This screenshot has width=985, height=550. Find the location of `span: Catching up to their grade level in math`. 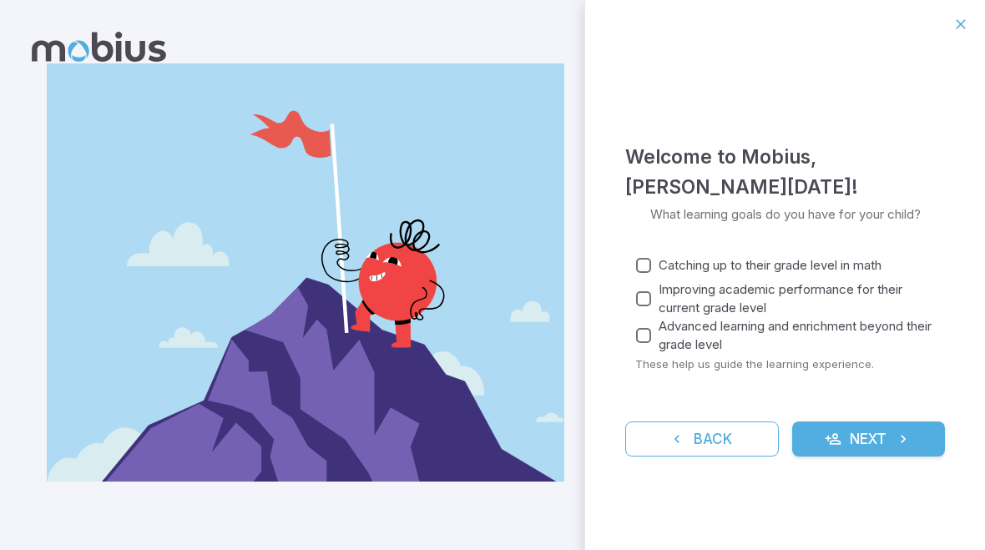

span: Catching up to their grade level in math is located at coordinates (769, 265).